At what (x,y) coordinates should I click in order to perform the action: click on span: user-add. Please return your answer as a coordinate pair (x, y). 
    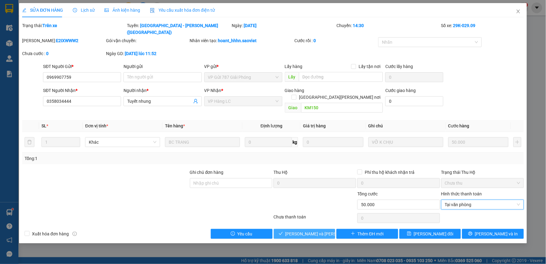
    Looking at the image, I should click on (196, 101).